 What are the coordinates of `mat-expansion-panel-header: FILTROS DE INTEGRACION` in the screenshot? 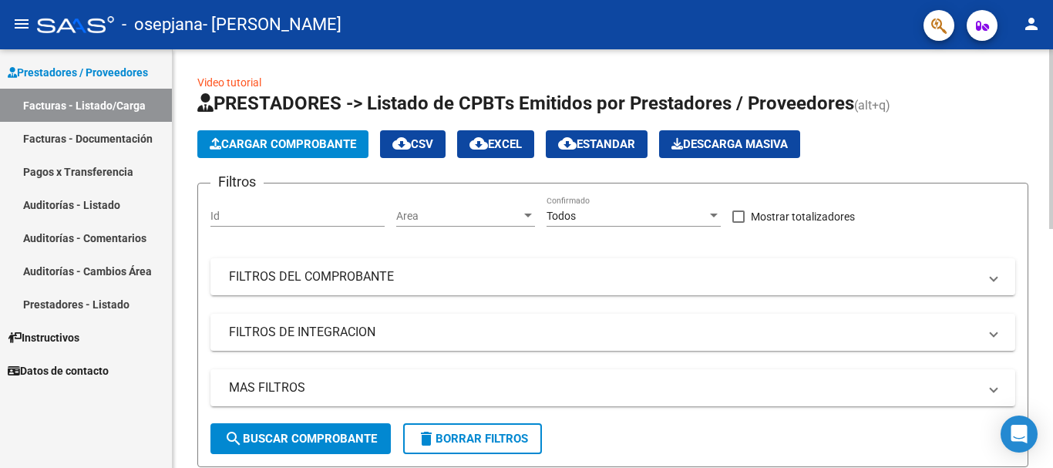 It's located at (613, 332).